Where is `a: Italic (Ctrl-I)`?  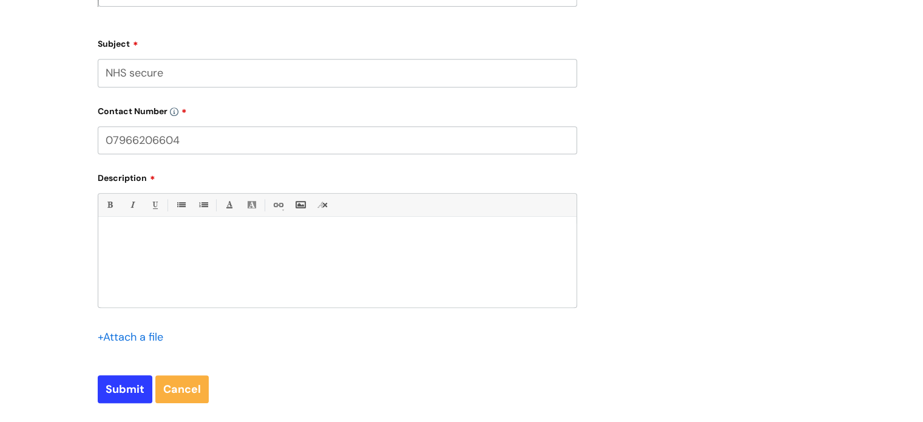 a: Italic (Ctrl-I) is located at coordinates (132, 204).